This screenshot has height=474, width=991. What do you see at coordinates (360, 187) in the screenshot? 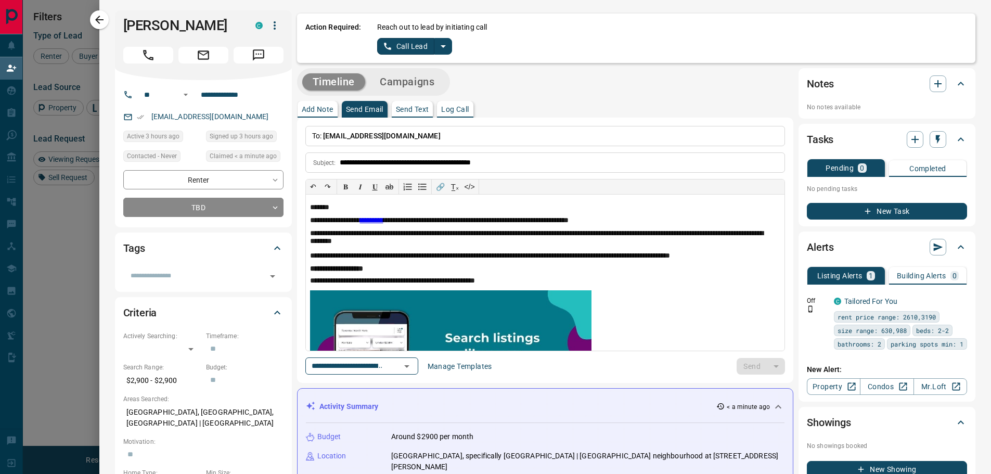
I see `button: 𝑰` at bounding box center [360, 187].